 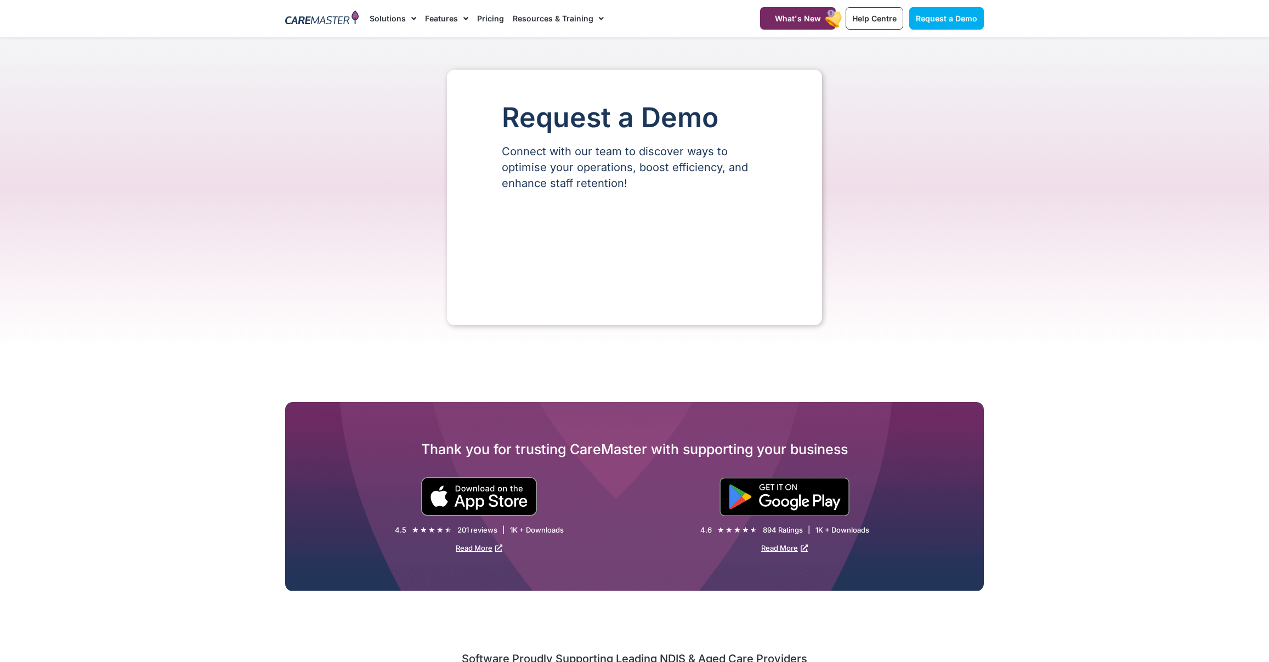 What do you see at coordinates (737, 530) in the screenshot?
I see `div: 4.6/5` at bounding box center [737, 530].